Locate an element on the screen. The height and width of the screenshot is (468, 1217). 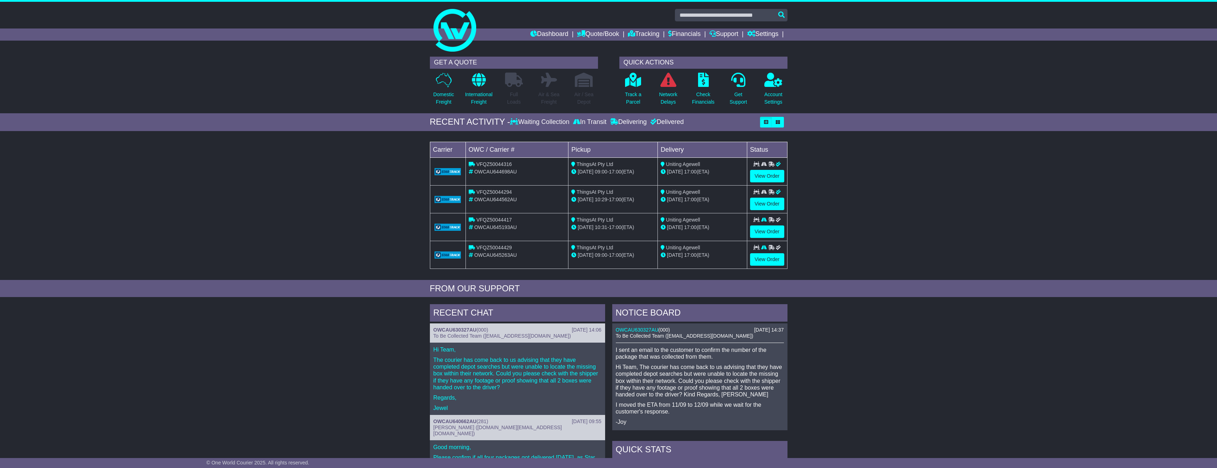
p: Air / Sea Depot is located at coordinates (584, 98).